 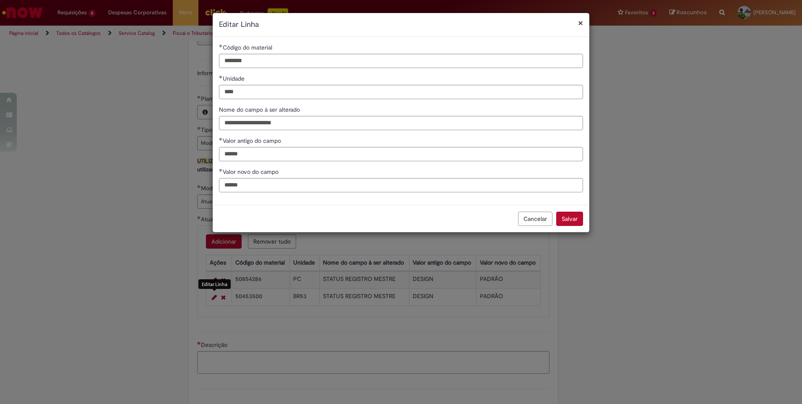 What do you see at coordinates (570, 219) in the screenshot?
I see `button: Salvar` at bounding box center [570, 219].